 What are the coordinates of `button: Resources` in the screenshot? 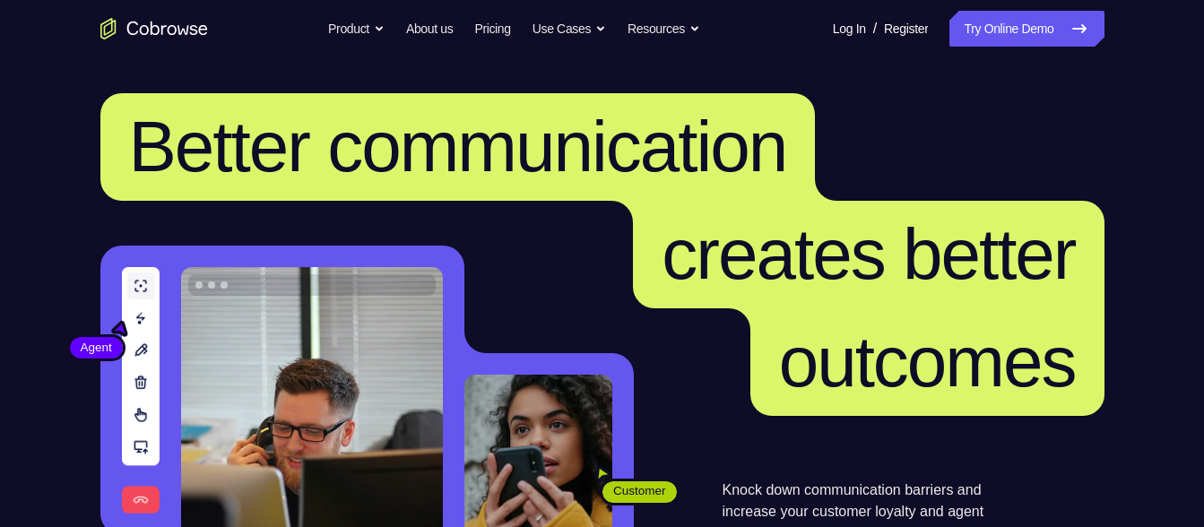 It's located at (664, 29).